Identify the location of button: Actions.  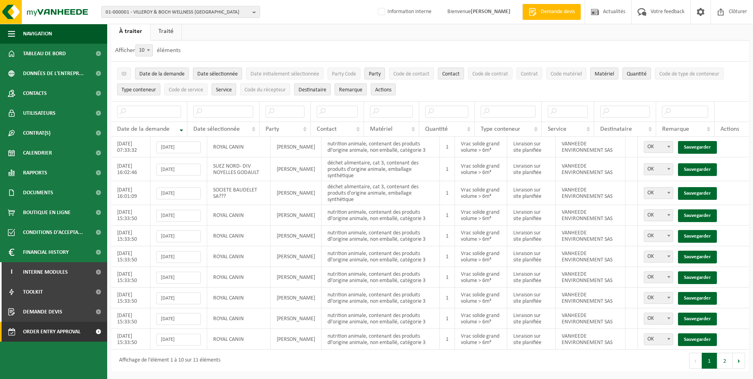
(383, 89).